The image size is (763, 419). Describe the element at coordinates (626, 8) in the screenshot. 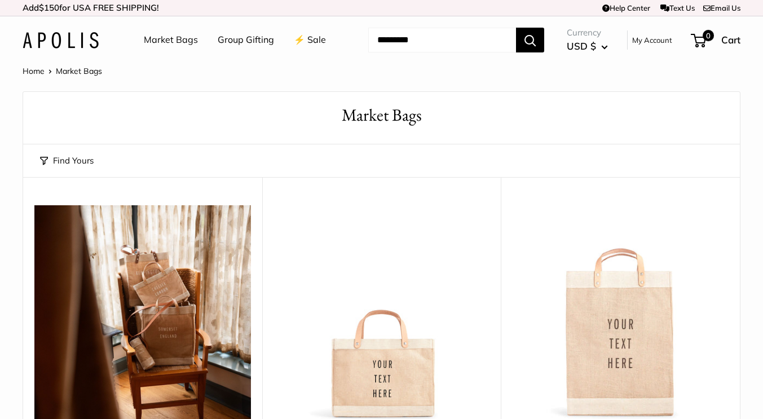

I see `a: Help Center` at that location.